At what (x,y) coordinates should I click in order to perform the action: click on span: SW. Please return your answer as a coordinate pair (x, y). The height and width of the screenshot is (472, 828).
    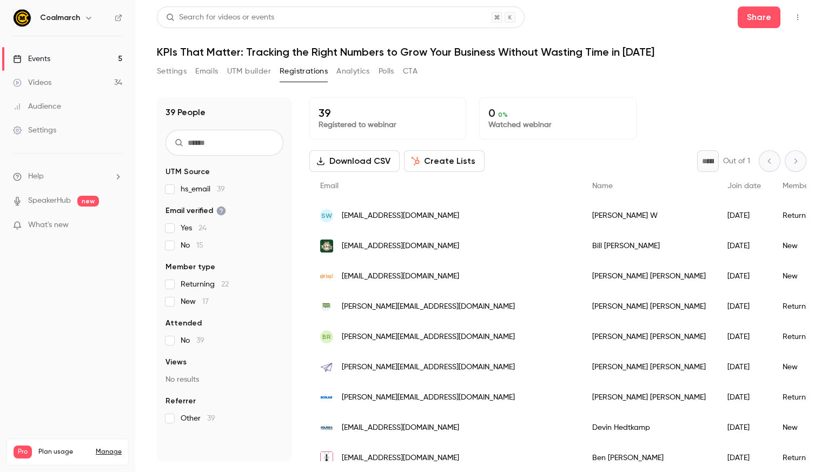
    Looking at the image, I should click on (327, 216).